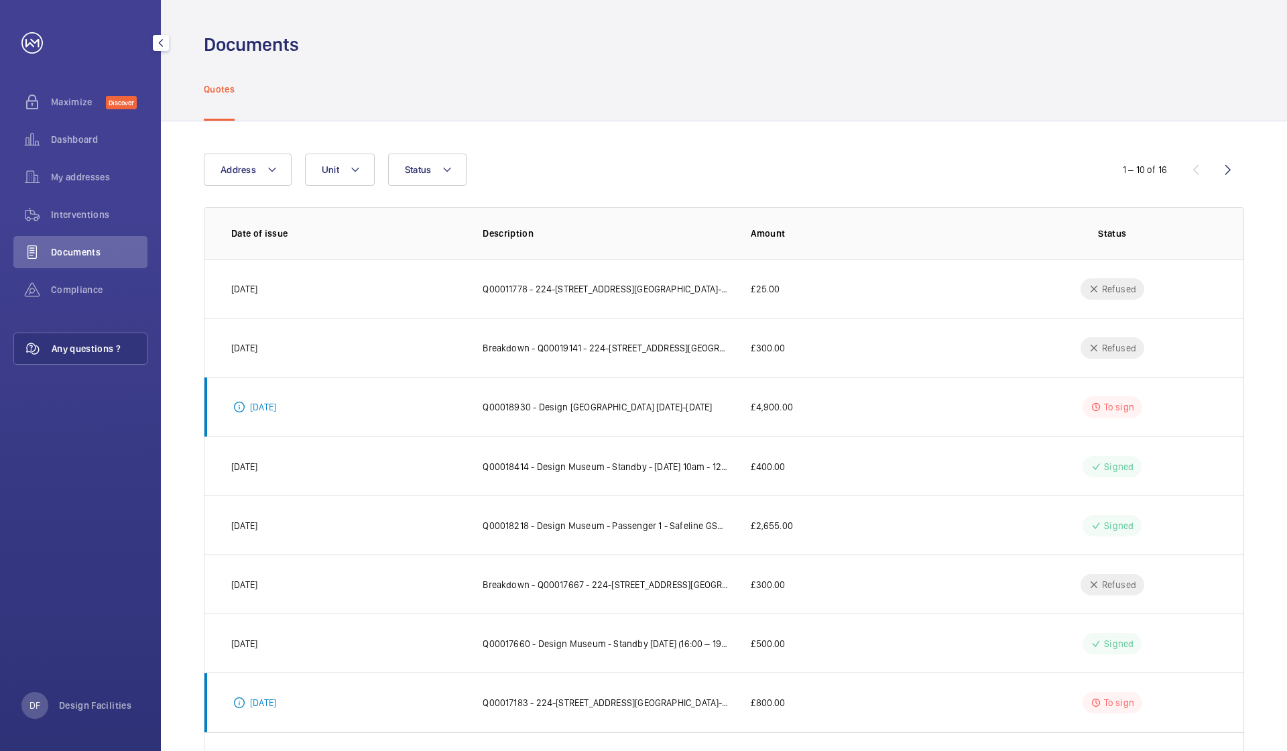 The image size is (1287, 751). Describe the element at coordinates (765, 289) in the screenshot. I see `p: £25.00` at that location.